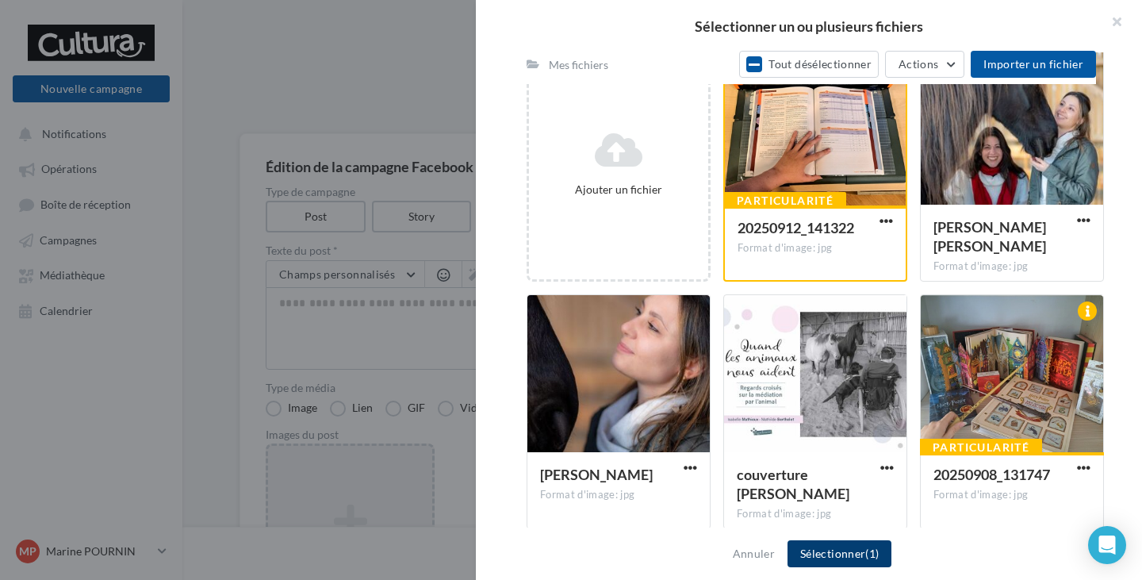 Image resolution: width=1142 pixels, height=580 pixels. Describe the element at coordinates (793, 484) in the screenshot. I see `span: couverture berthelot` at that location.